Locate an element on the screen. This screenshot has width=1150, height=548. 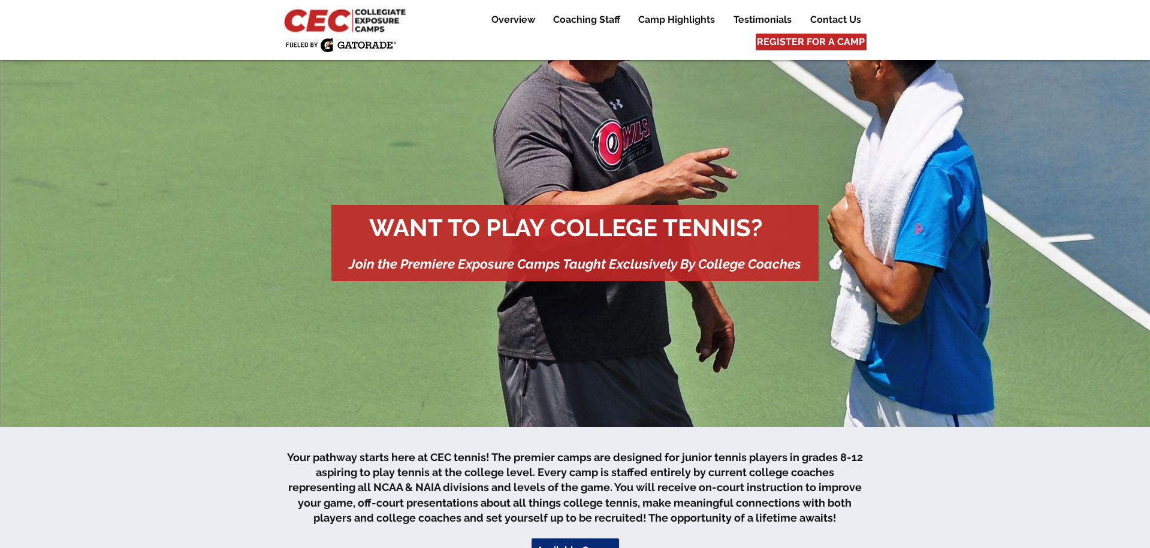
a: Testimonials is located at coordinates (763, 20).